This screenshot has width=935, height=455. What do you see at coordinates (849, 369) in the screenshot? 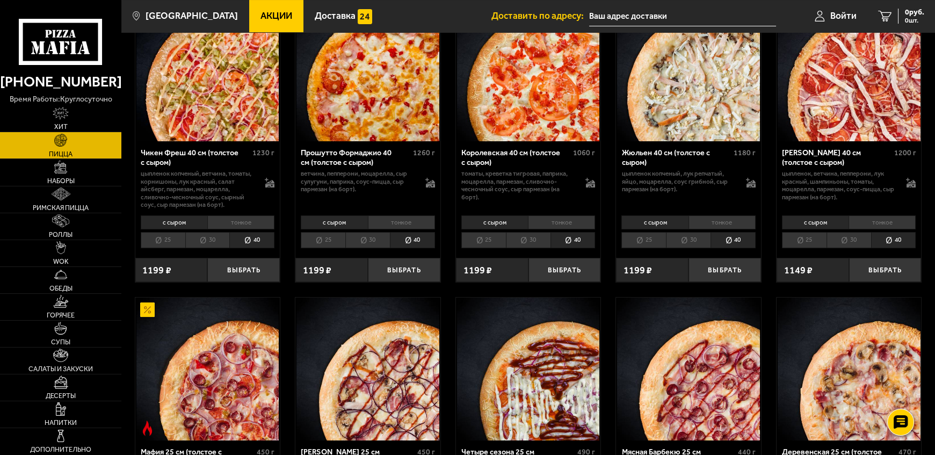
I see `img: Деревенская 25 см (толстое с сыром)` at bounding box center [849, 369].